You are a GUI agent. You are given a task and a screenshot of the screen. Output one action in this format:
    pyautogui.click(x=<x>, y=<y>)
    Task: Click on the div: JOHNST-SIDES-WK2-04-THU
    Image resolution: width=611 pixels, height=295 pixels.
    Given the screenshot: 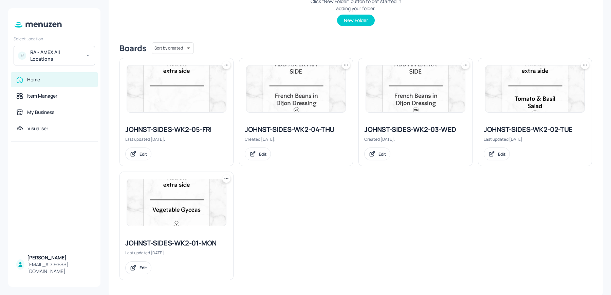 What is the action you would take?
    pyautogui.click(x=296, y=130)
    